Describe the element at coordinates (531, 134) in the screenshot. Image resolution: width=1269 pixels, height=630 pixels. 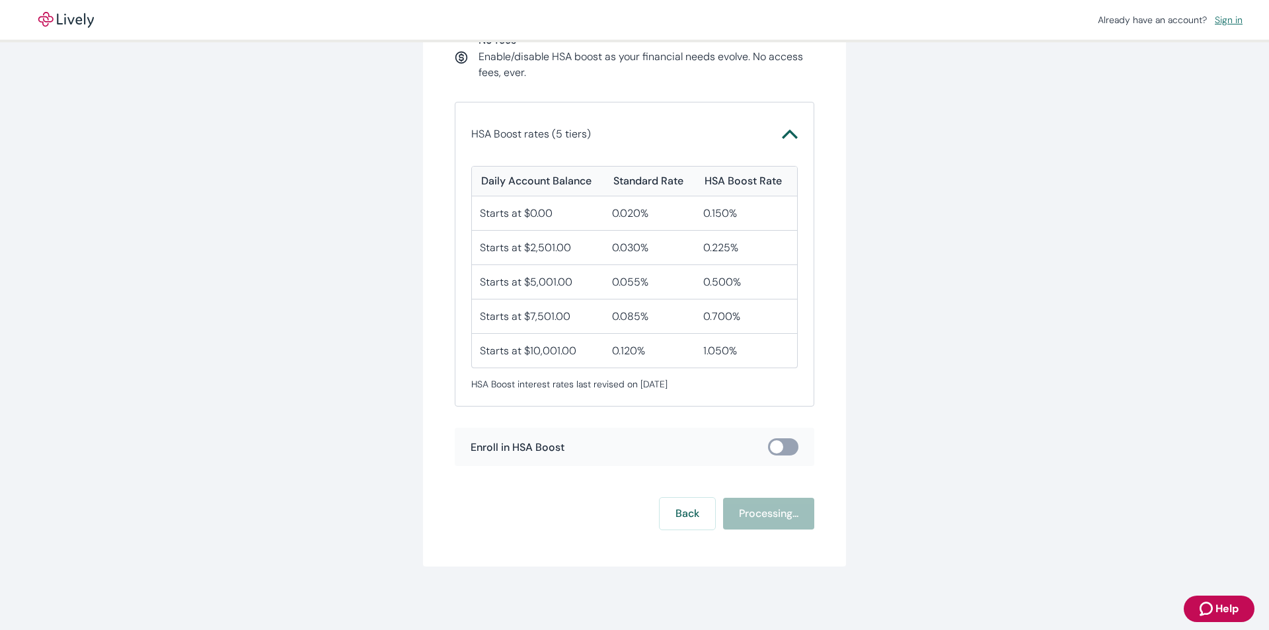
I see `p: HSA Boost rates (5 tiers)` at that location.